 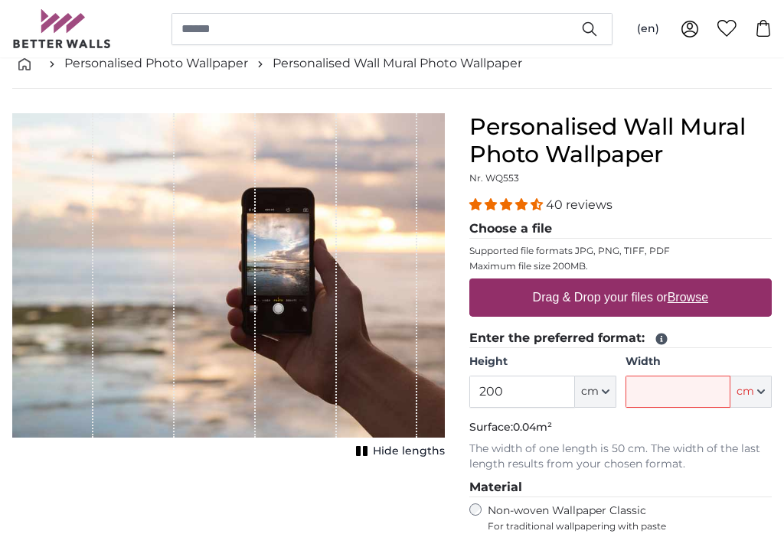 What do you see at coordinates (508, 204) in the screenshot?
I see `span: 4.38 stars` at bounding box center [508, 204].